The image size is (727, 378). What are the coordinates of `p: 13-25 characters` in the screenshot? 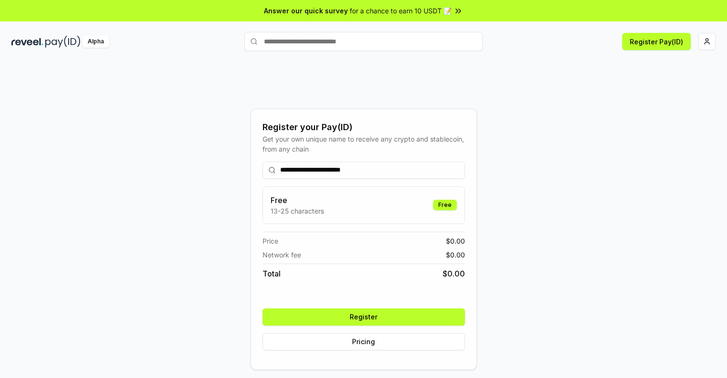 It's located at (297, 211).